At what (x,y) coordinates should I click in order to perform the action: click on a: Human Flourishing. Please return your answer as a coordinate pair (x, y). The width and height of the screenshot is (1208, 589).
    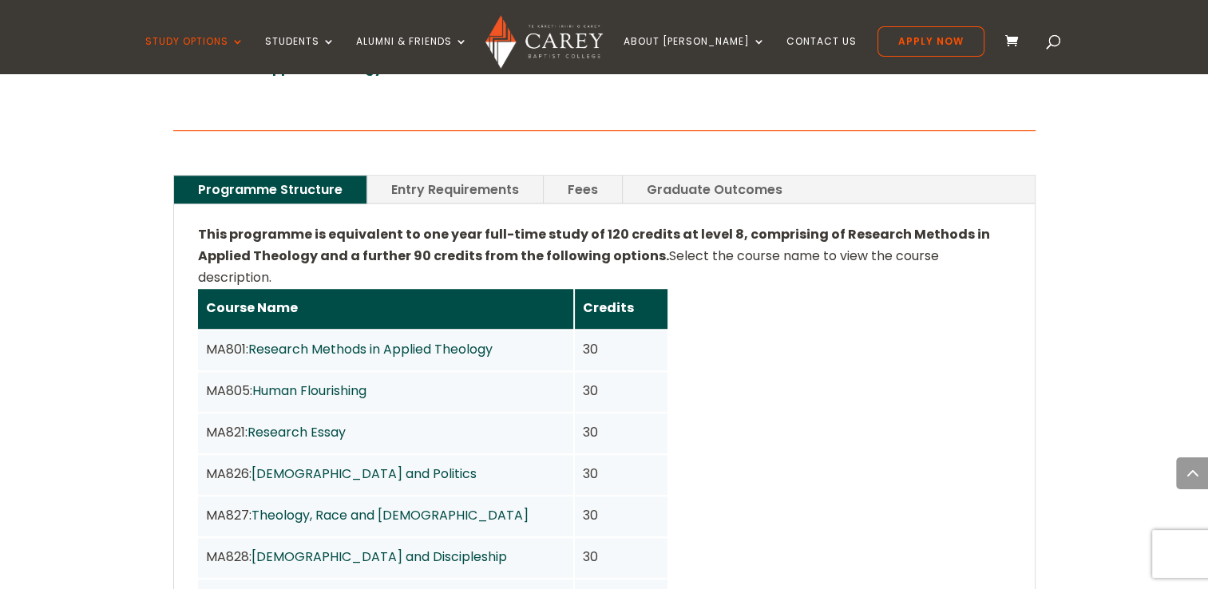
    Looking at the image, I should click on (309, 390).